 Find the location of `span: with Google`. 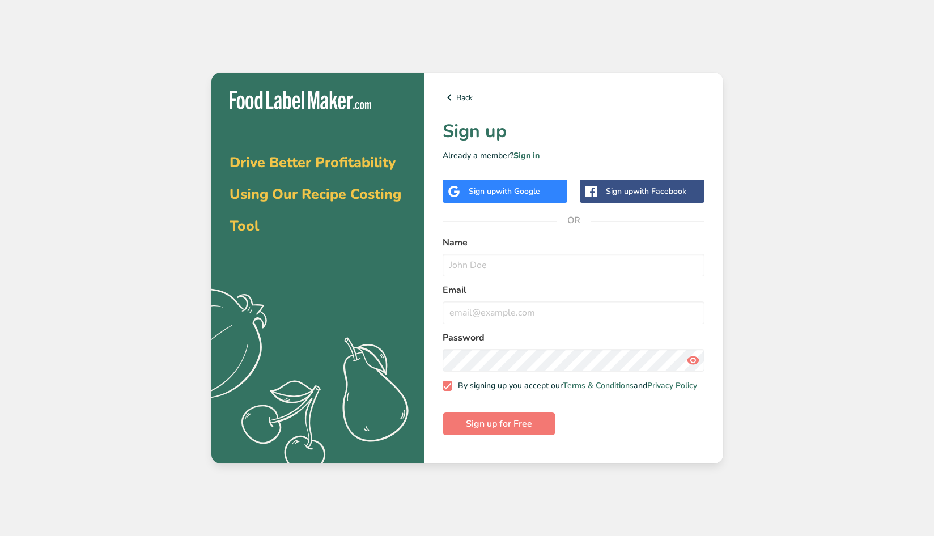

span: with Google is located at coordinates (518, 191).